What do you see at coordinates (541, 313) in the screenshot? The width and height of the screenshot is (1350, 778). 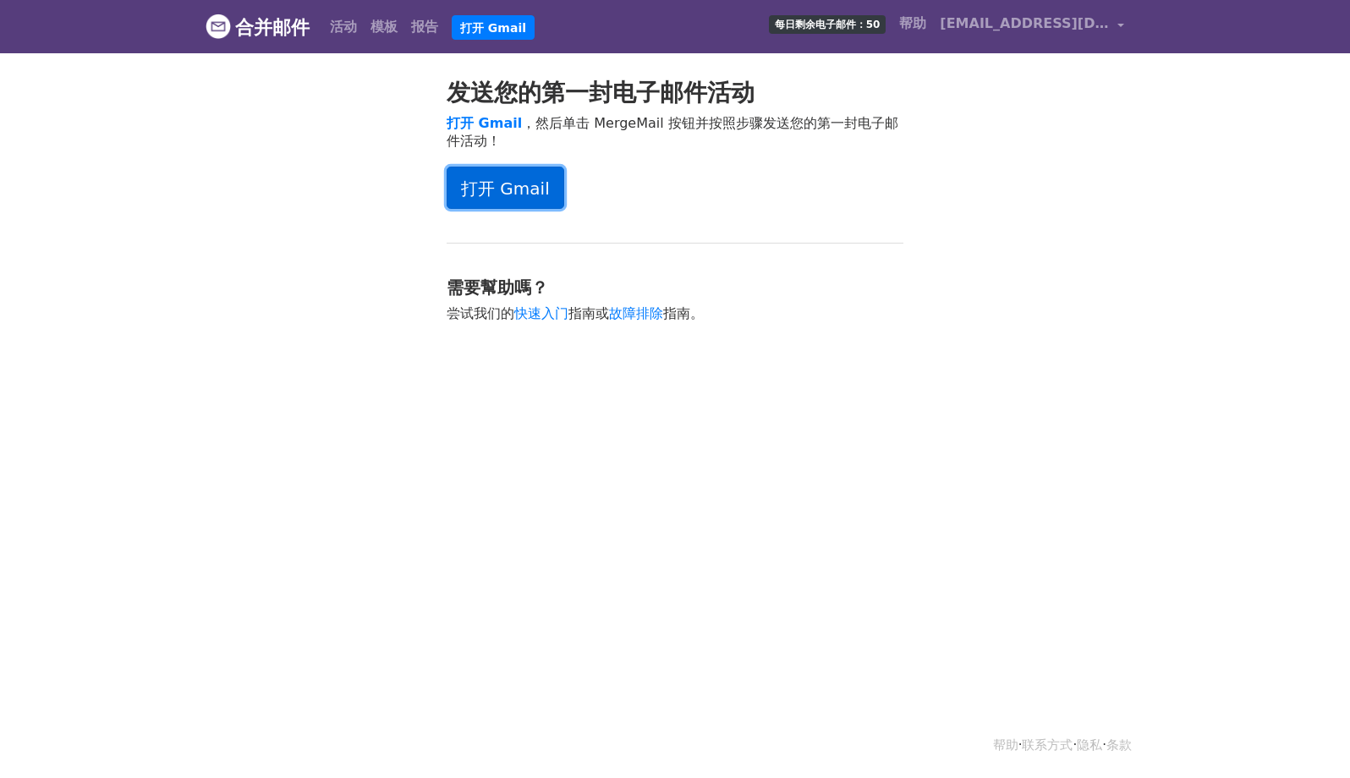 I see `a: 快速入门` at bounding box center [541, 313].